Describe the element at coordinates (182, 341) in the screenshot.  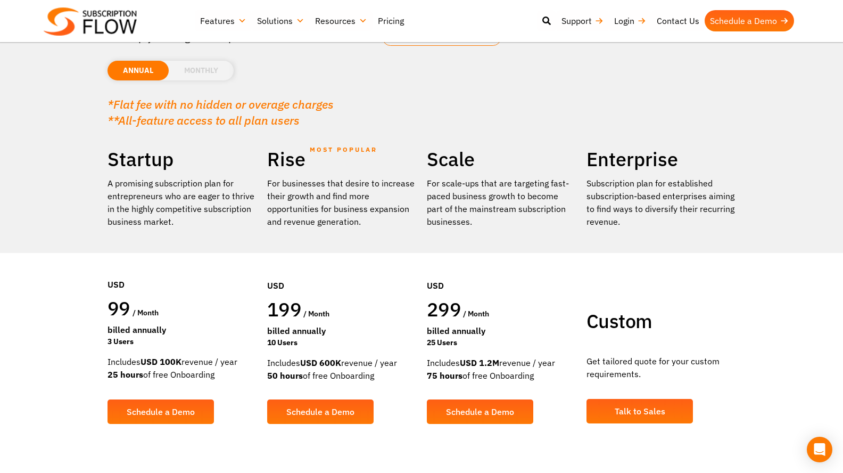
I see `div: 3 Users` at that location.